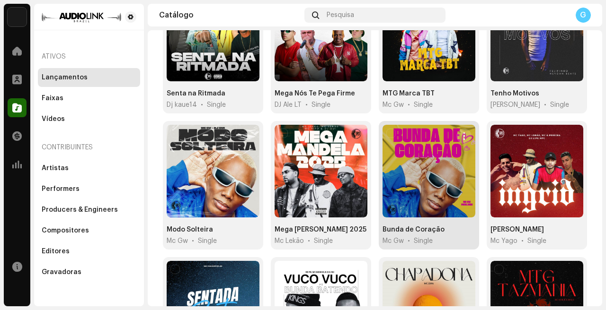 This screenshot has width=606, height=310. I want to click on span: DJ Ale LT, so click(288, 105).